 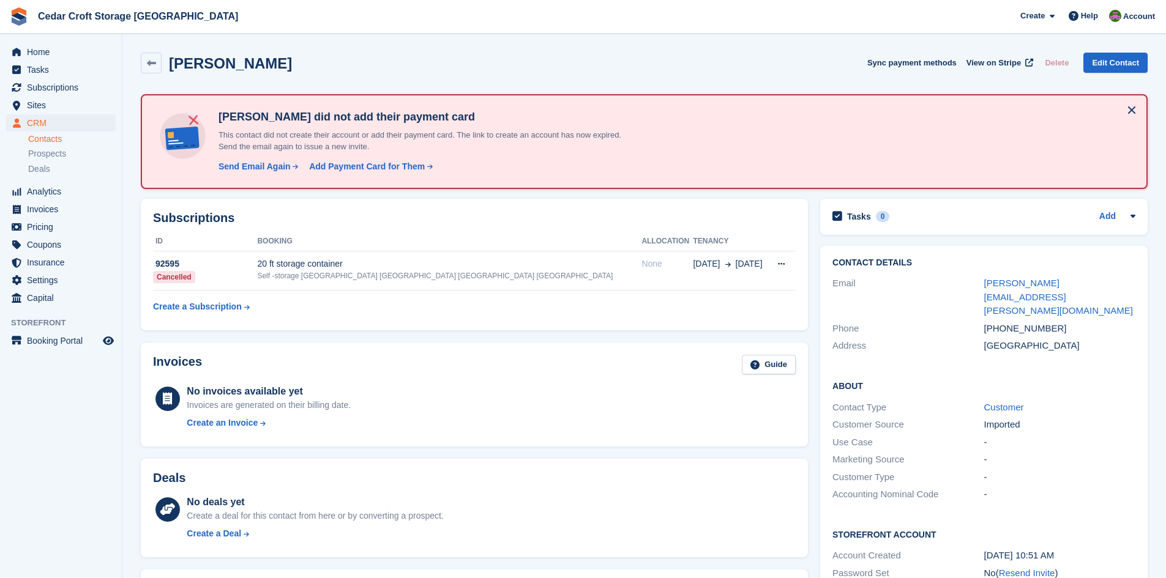 What do you see at coordinates (72, 169) in the screenshot?
I see `a: Deals` at bounding box center [72, 169].